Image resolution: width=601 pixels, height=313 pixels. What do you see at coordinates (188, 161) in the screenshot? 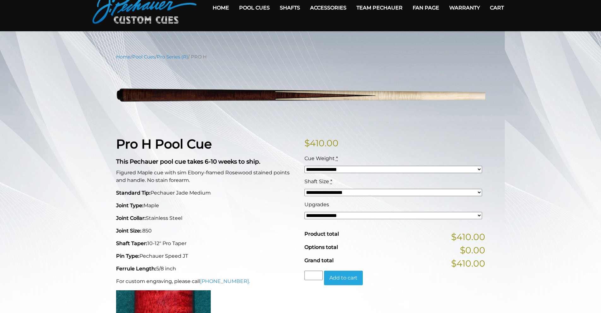
I see `strong: This Pechauer pool cue takes 6-10 weeks to ship.` at bounding box center [188, 161].